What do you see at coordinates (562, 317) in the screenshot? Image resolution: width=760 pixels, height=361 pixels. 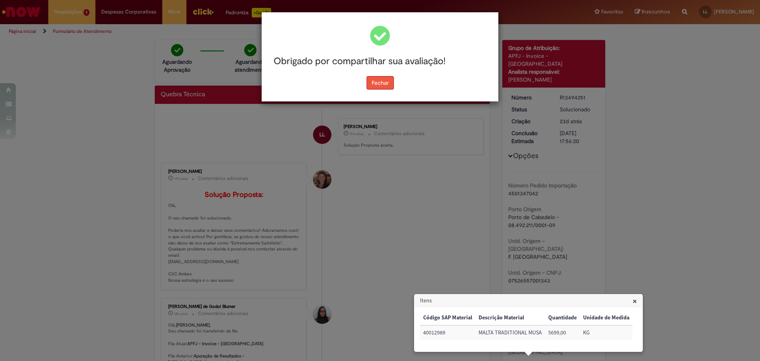 I see `th: Quantidade` at bounding box center [562, 317].